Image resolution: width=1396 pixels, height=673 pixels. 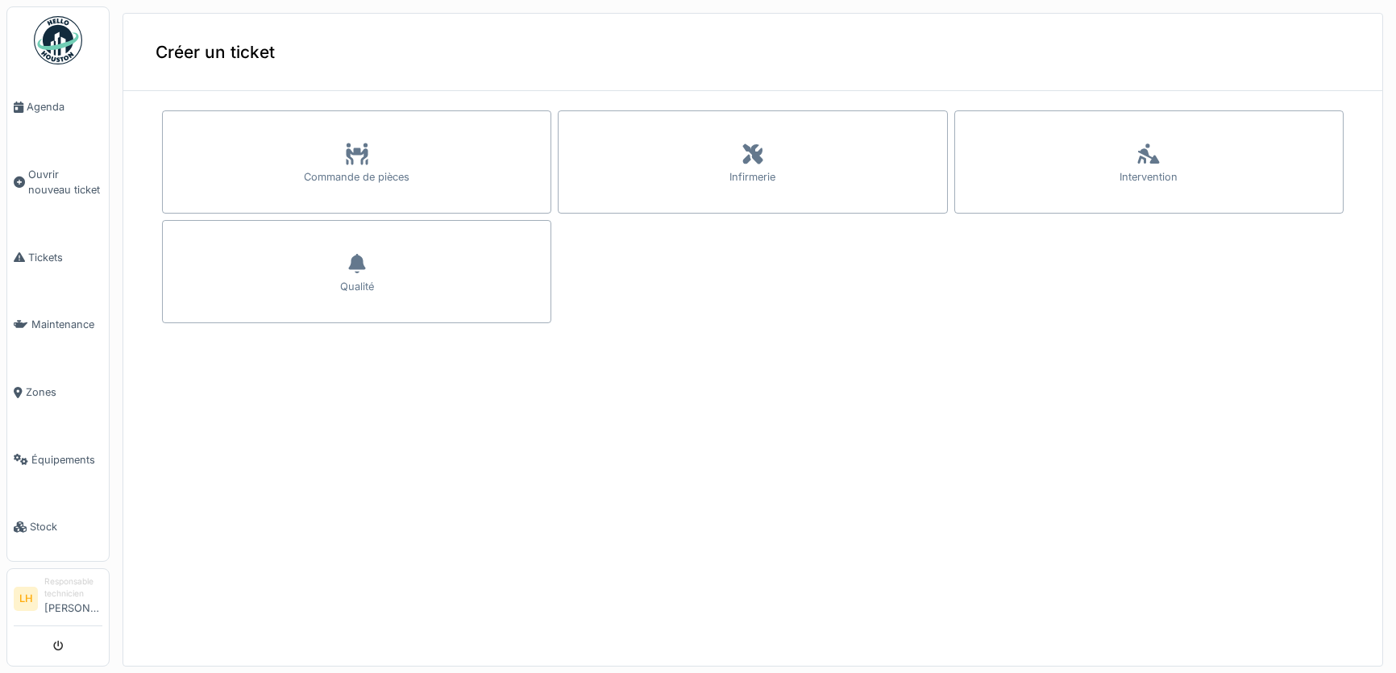 What do you see at coordinates (64, 392) in the screenshot?
I see `span: Zones` at bounding box center [64, 392].